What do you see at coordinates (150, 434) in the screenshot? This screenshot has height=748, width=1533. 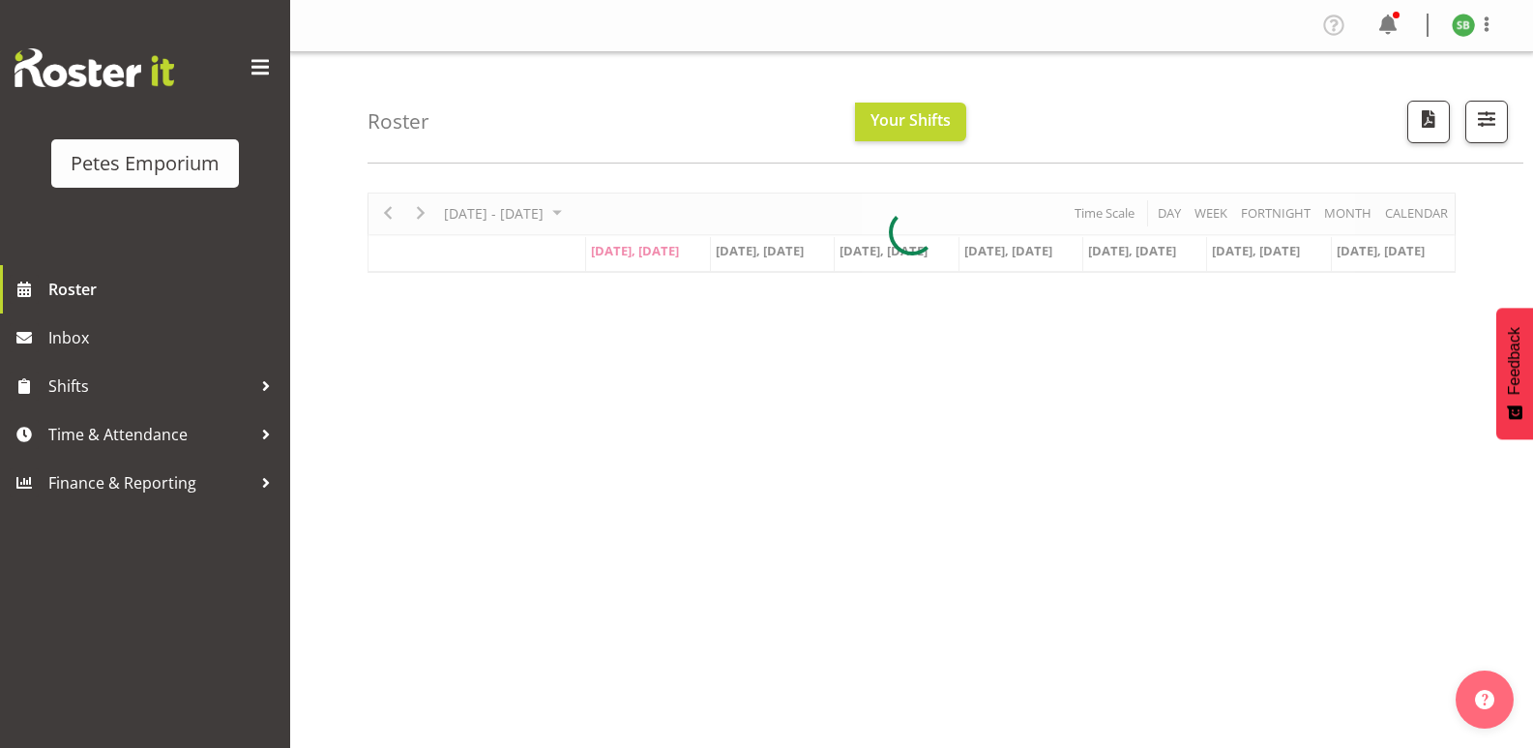 I see `span: Time & Attendance` at bounding box center [150, 434].